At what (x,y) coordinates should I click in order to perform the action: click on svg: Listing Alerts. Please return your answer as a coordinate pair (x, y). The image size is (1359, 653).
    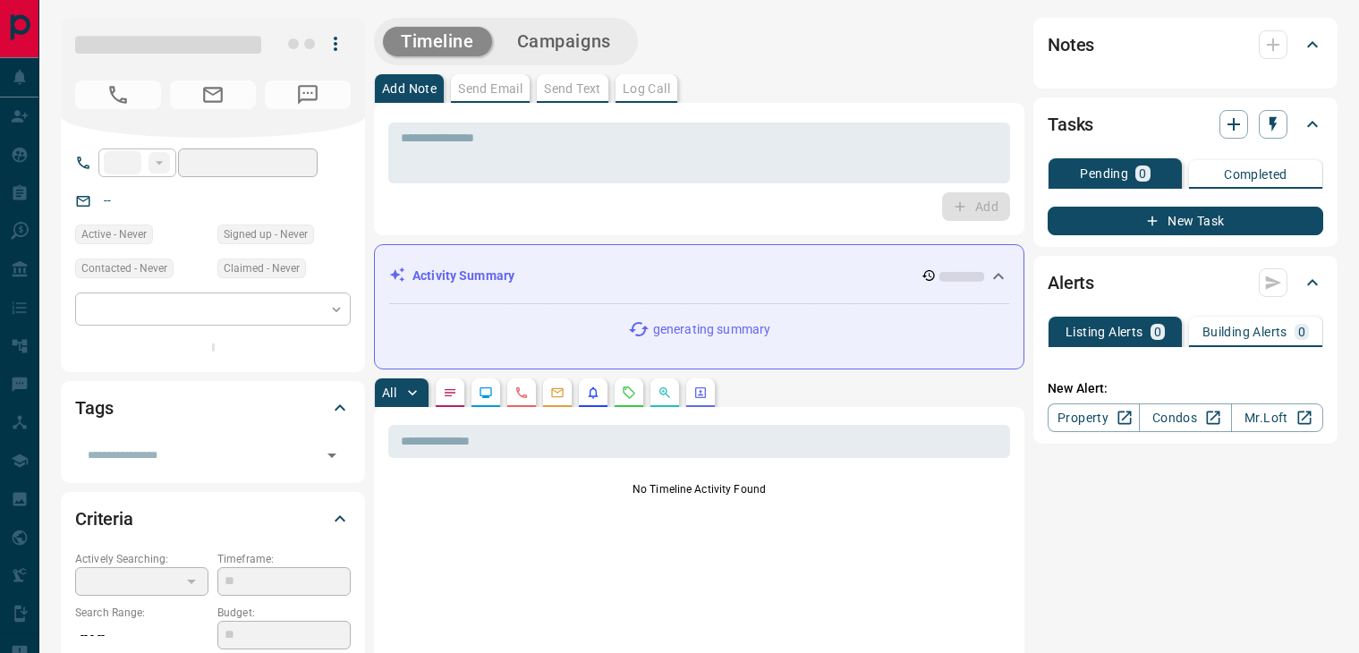
    Looking at the image, I should click on (593, 393).